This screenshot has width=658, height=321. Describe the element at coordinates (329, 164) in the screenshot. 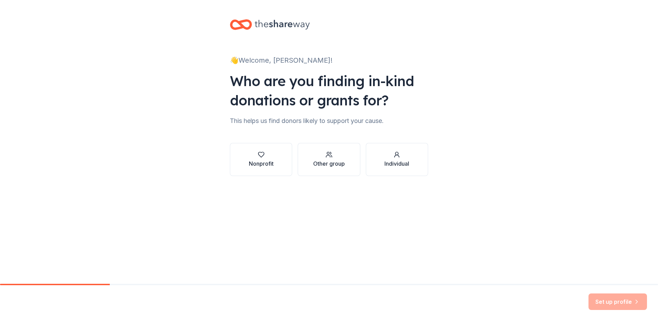

I see `div: Other group` at that location.